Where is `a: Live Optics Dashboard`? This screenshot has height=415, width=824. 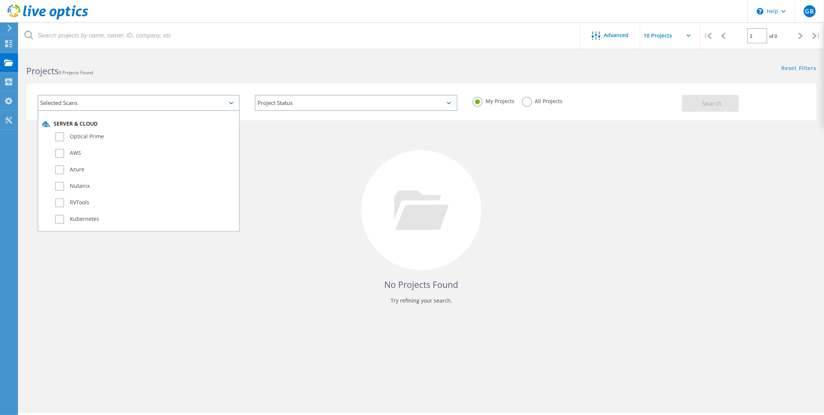
a: Live Optics Dashboard is located at coordinates (48, 18).